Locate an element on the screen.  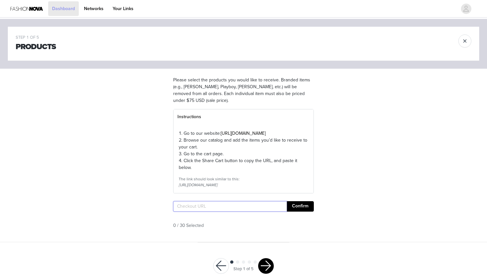
a: Networks is located at coordinates (94, 8).